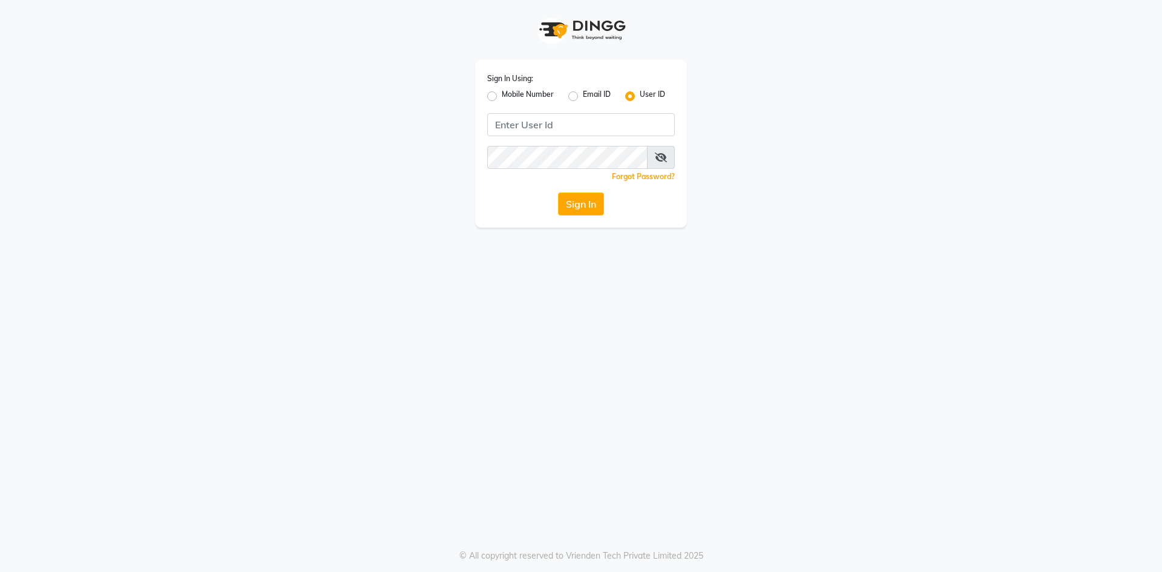 The width and height of the screenshot is (1162, 572). I want to click on a: Forgot Password?, so click(643, 176).